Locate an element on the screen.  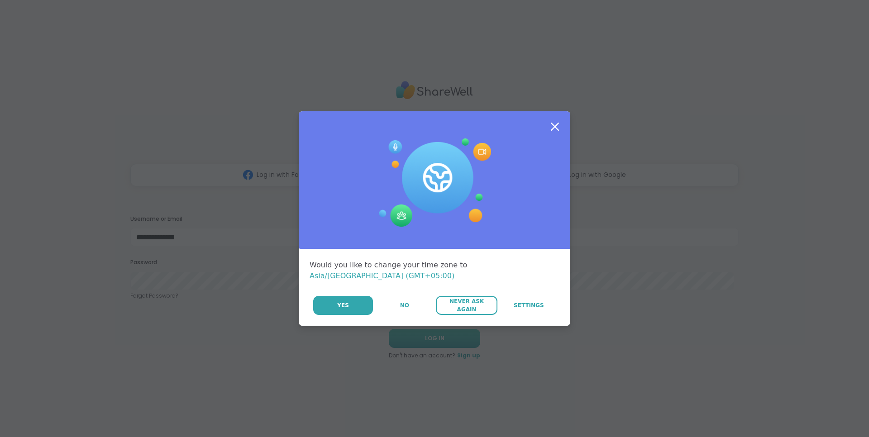
a: Settings is located at coordinates (528, 305).